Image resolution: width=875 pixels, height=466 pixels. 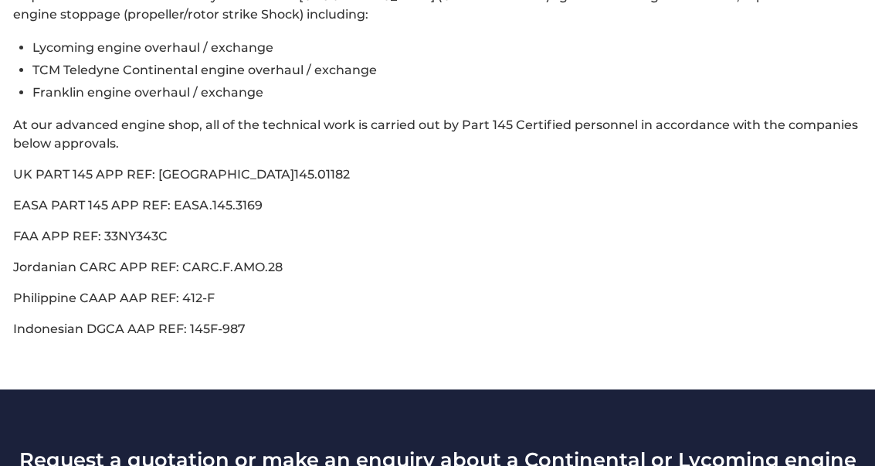 I want to click on span: EASA PART 145 APP REF: EASA.145.3169, so click(x=137, y=205).